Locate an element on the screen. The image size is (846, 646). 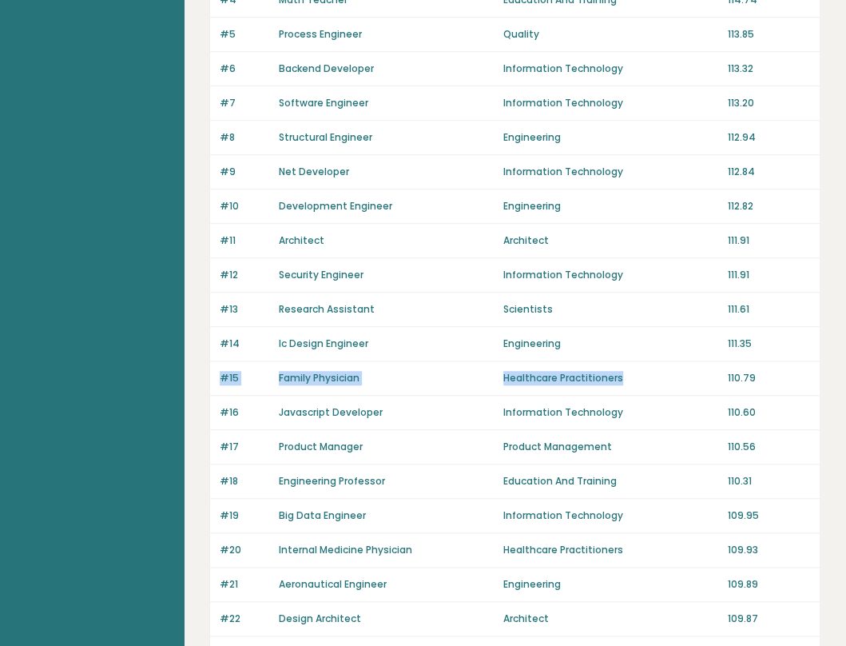
a: Big Data Engineer is located at coordinates (322, 515).